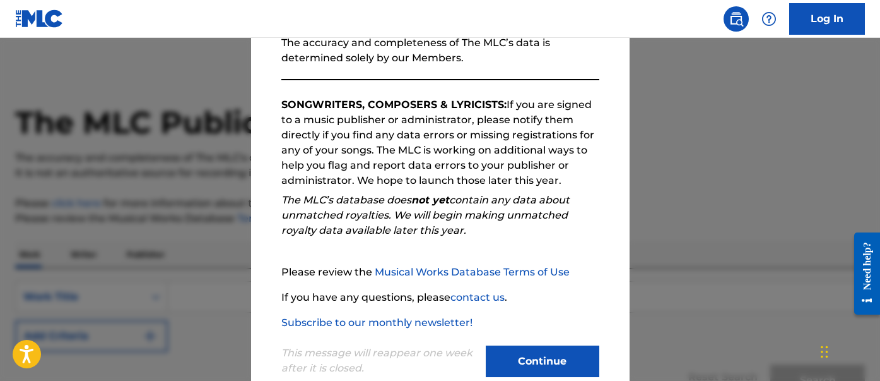 The image size is (880, 381). Describe the element at coordinates (769, 19) in the screenshot. I see `img: help` at that location.